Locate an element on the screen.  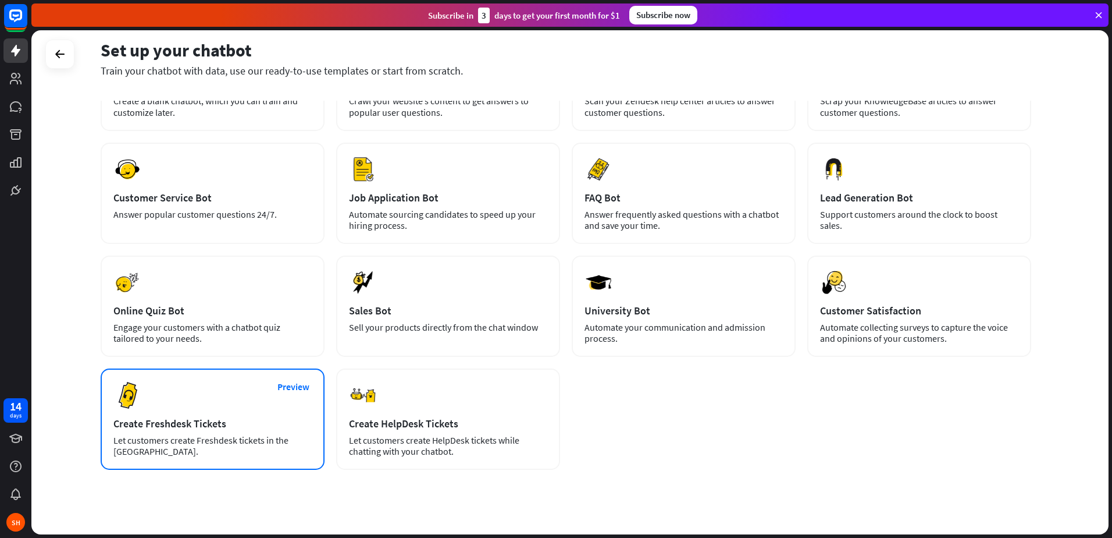
div: Create a blank chatbot, which you can train and customize later. is located at coordinates (212, 106).